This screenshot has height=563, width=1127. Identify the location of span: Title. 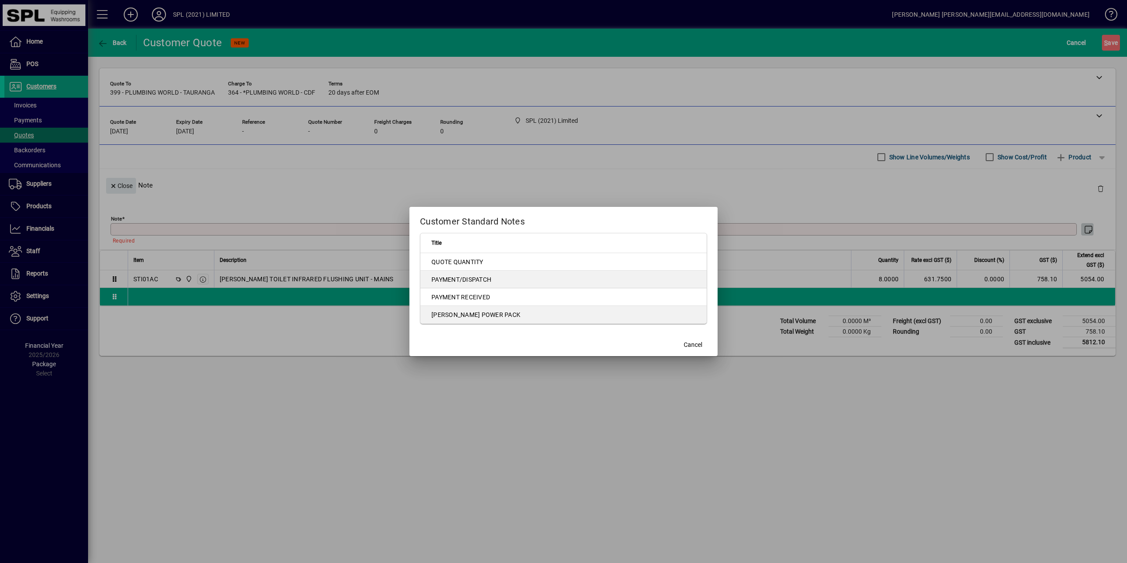
(436, 243).